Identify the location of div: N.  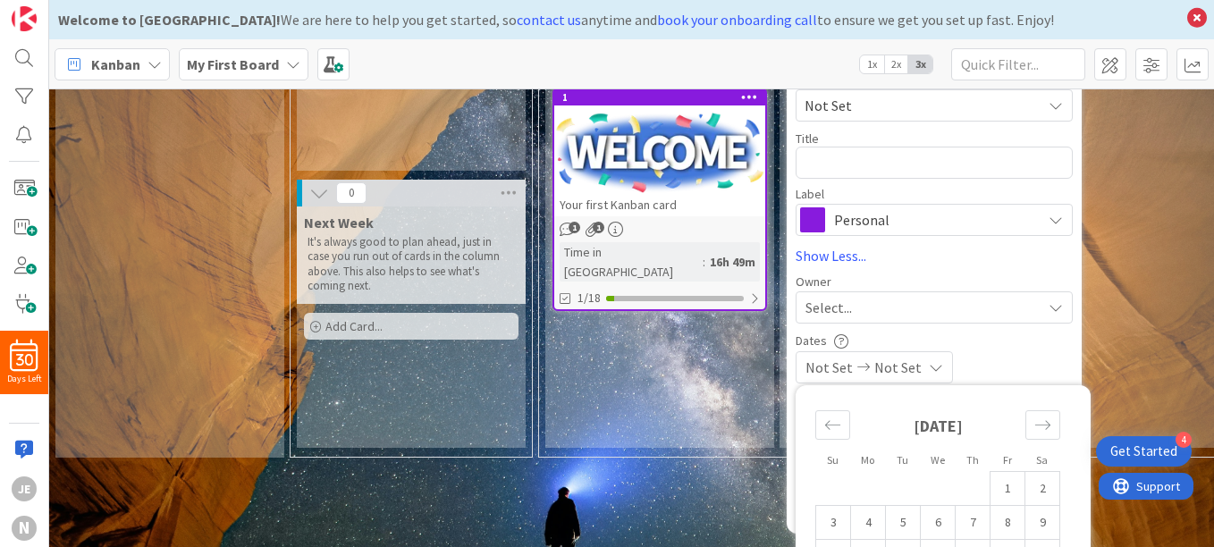
(24, 528).